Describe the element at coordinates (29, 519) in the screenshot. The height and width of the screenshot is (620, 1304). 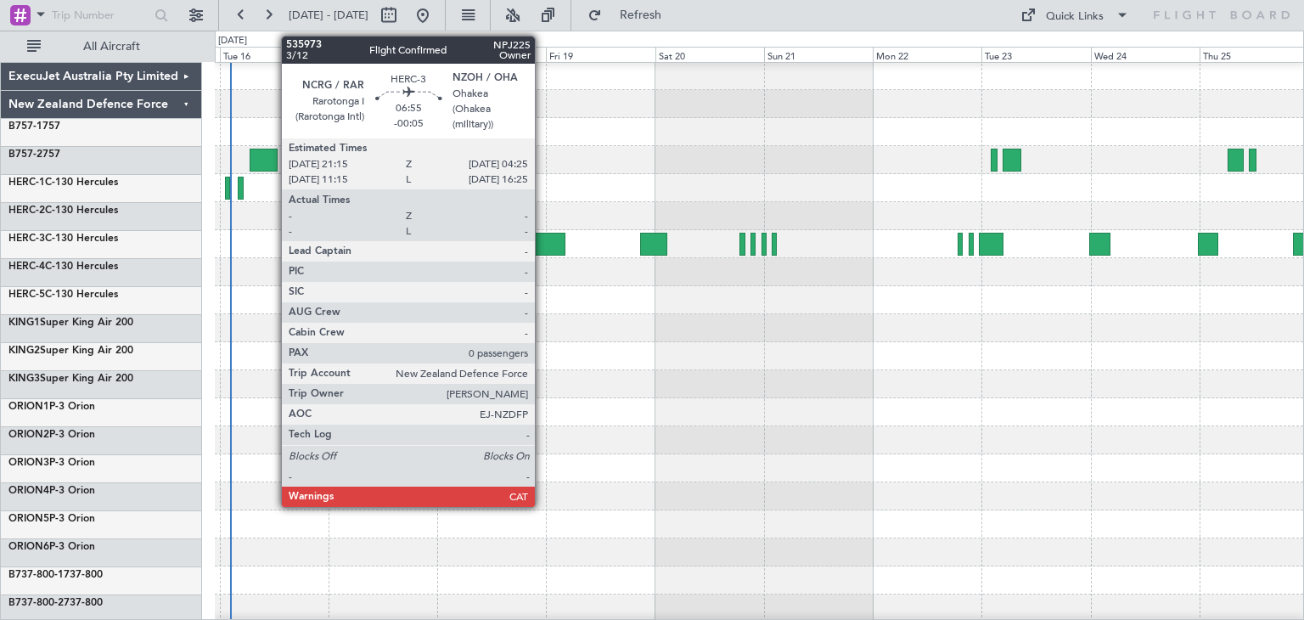
I see `span: ORION5` at that location.